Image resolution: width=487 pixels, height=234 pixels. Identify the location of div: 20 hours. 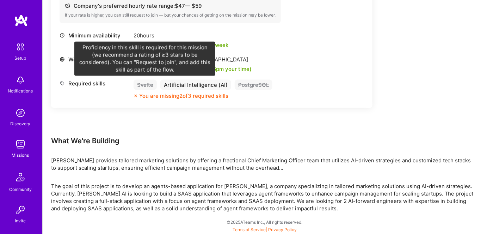
(181, 35).